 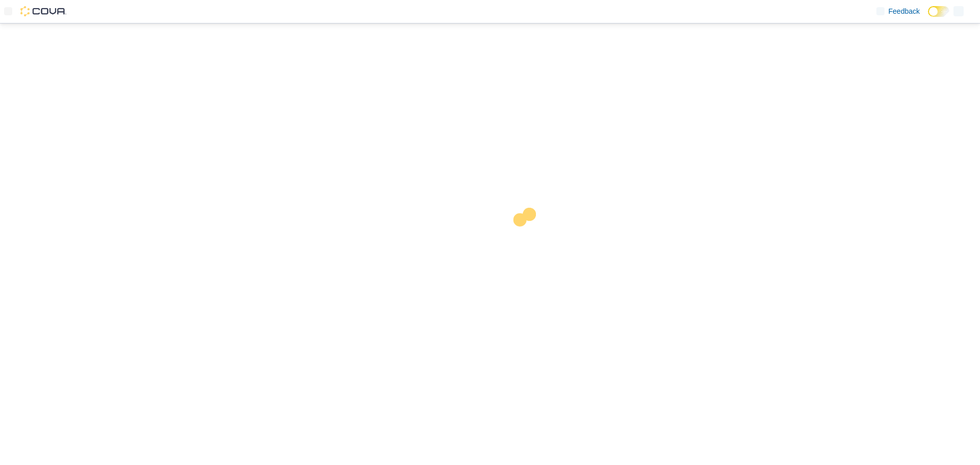 I want to click on a: Feedback, so click(x=898, y=11).